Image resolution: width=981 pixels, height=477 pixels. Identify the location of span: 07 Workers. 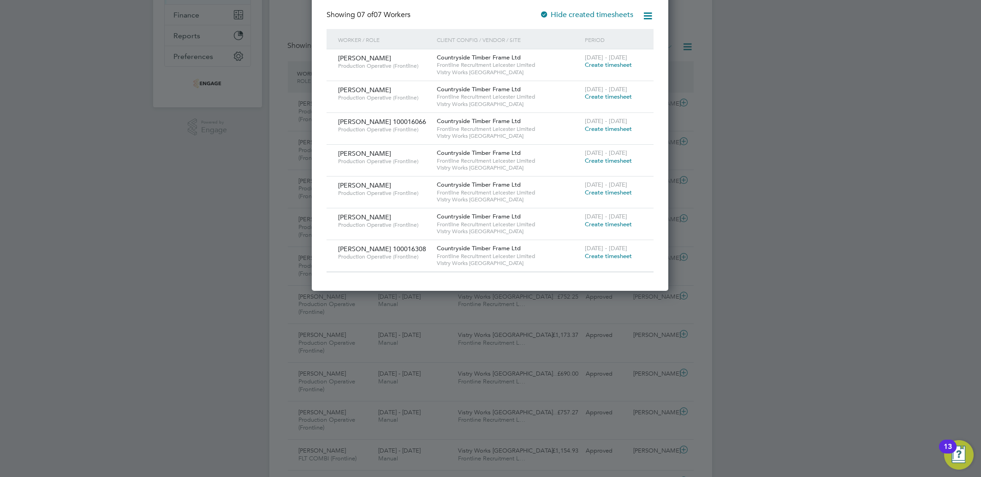
(384, 15).